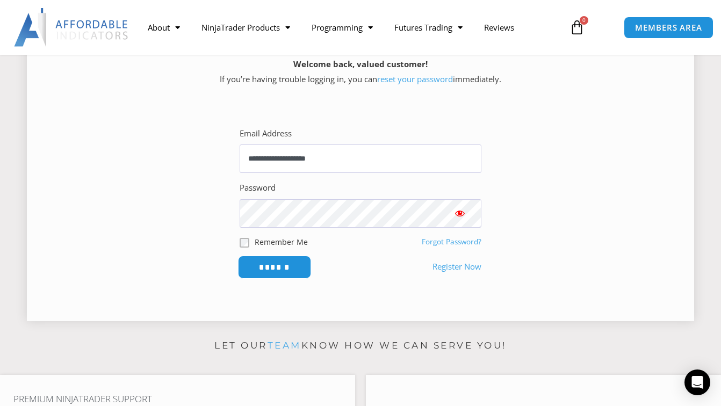 The height and width of the screenshot is (406, 721). What do you see at coordinates (428, 27) in the screenshot?
I see `a: Futures Trading` at bounding box center [428, 27].